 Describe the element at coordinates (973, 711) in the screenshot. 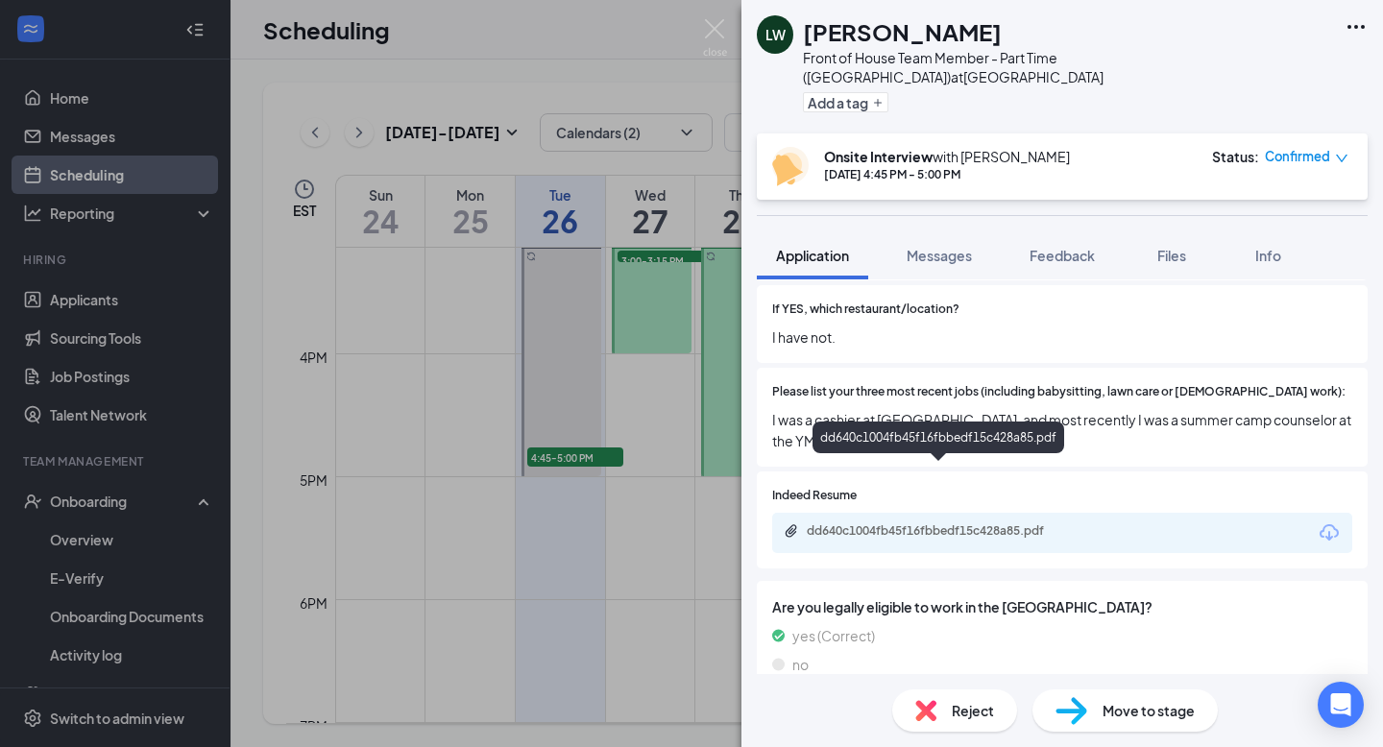

I see `span: Reject` at that location.